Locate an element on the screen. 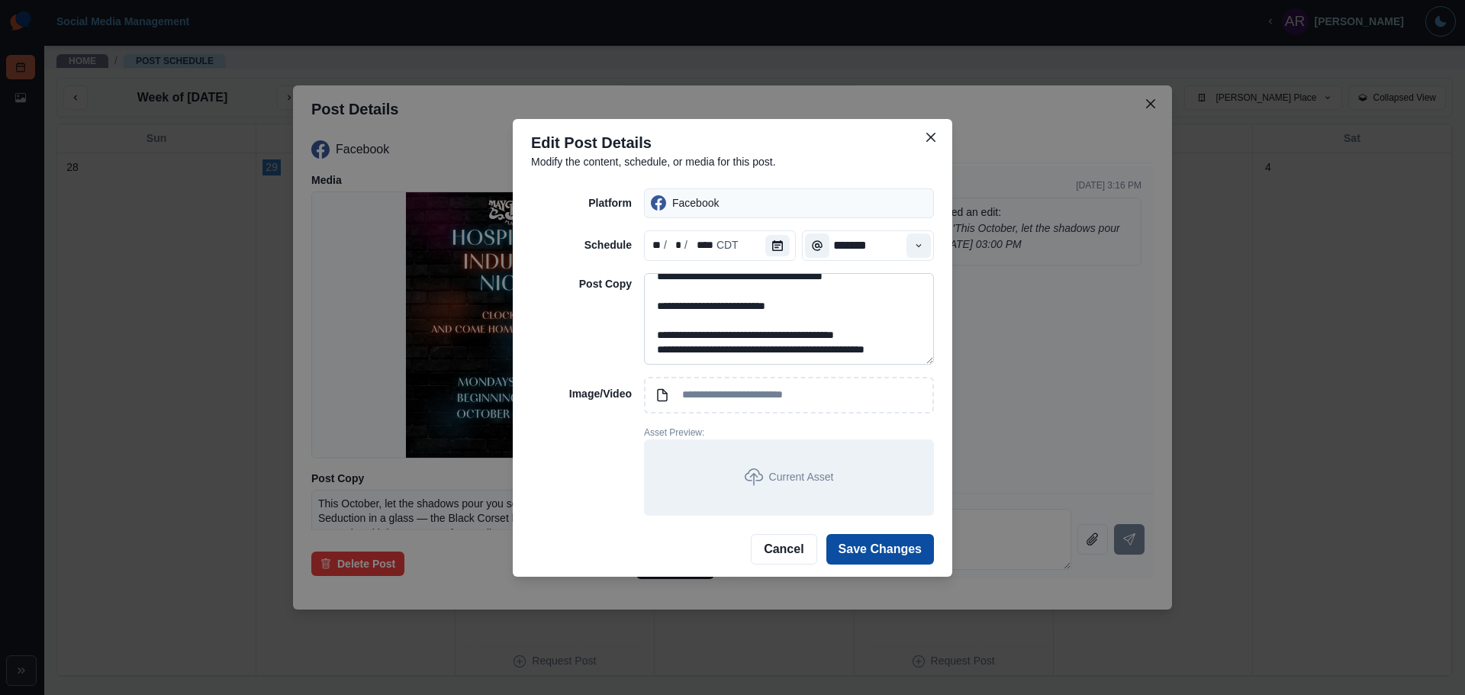 The width and height of the screenshot is (1465, 695). p: Image/Video is located at coordinates (582, 394).